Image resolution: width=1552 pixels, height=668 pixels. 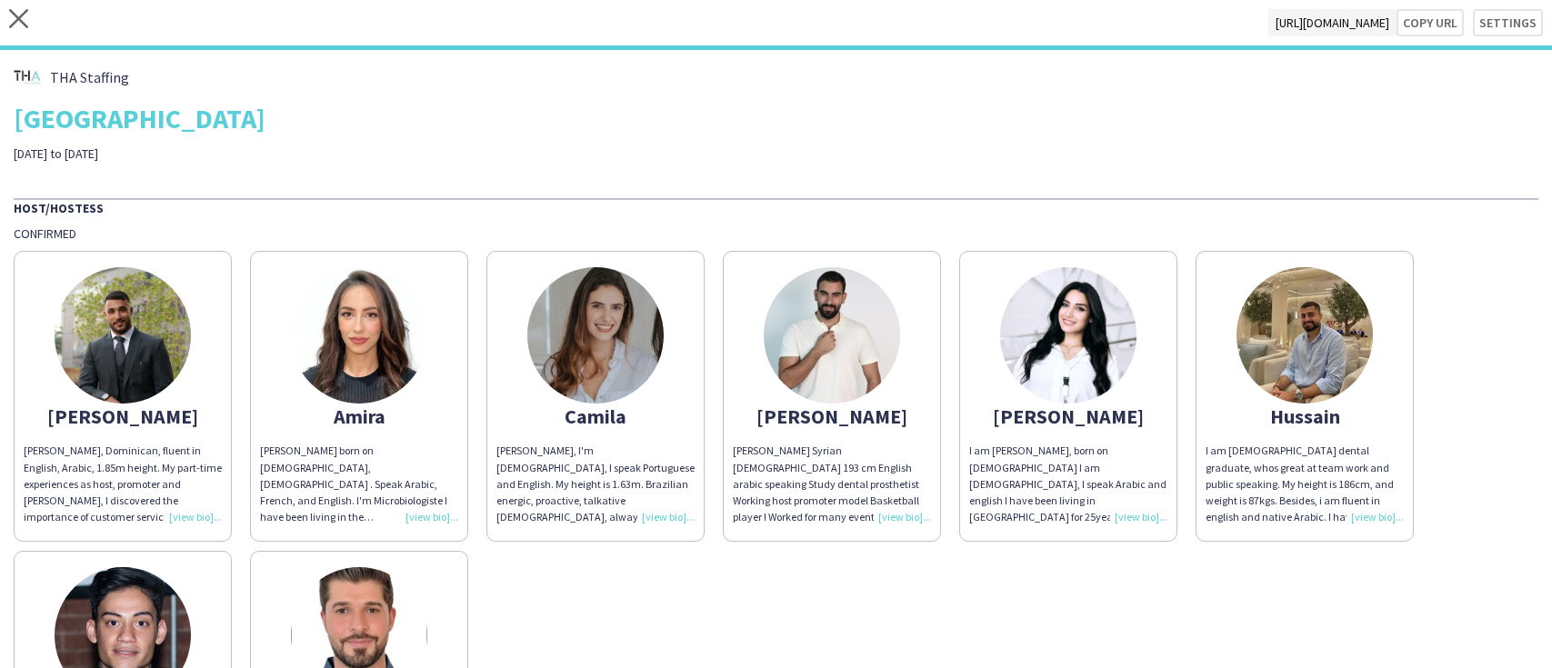 I want to click on img: thumb-26f2aabb-eaf0-4a61-9c3b-663b996db1ef.png, so click(x=27, y=77).